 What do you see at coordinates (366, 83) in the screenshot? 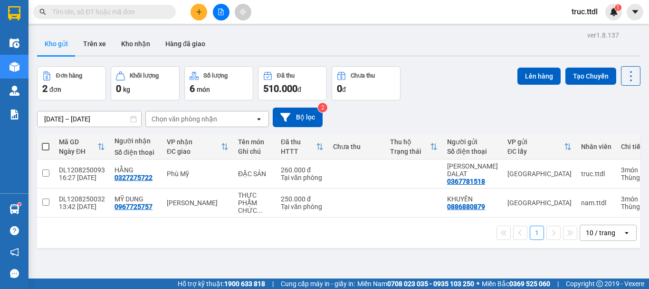
I see `button: Chưa thu0đ` at bounding box center [366, 83].